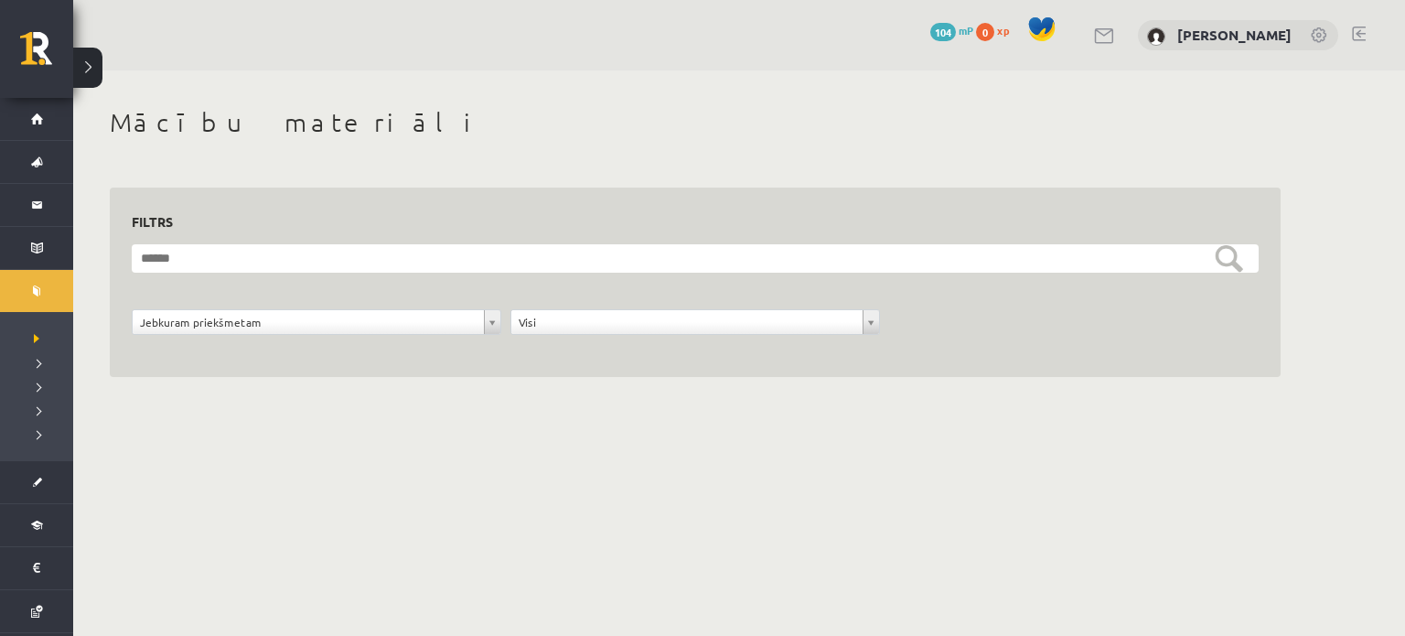  What do you see at coordinates (1156, 37) in the screenshot?
I see `img: Jelizaveta Daņevska` at bounding box center [1156, 37].